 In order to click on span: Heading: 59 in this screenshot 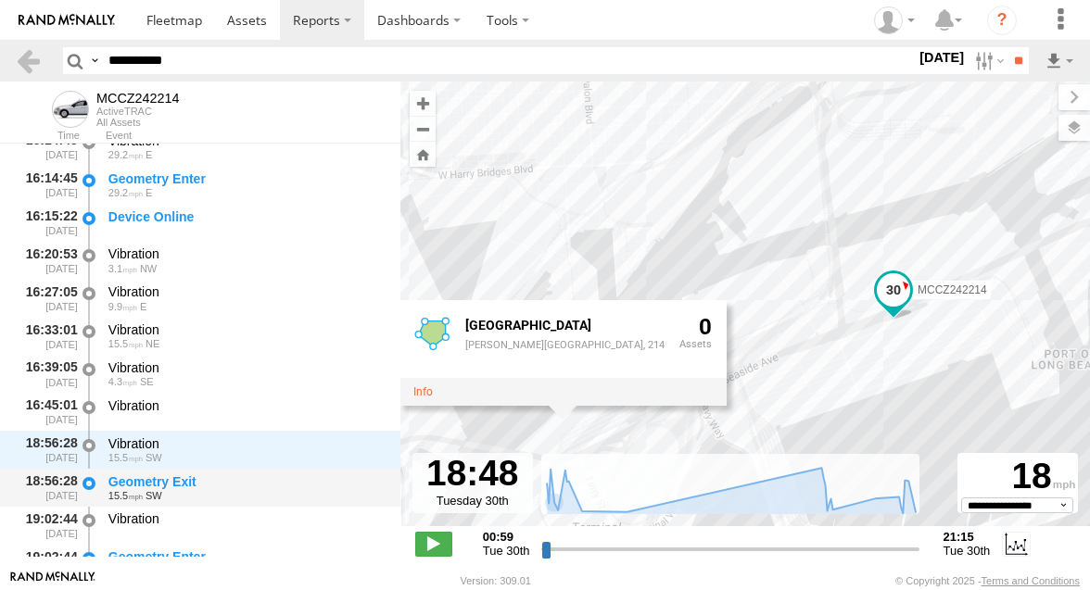, I will do `click(152, 344)`.